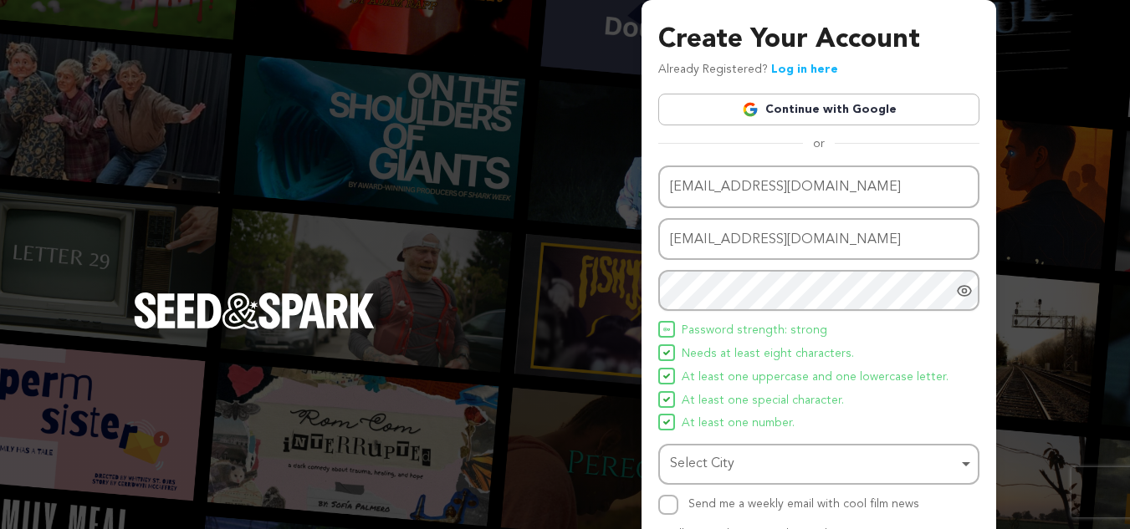 The width and height of the screenshot is (1130, 529). I want to click on a: Seed&Spark Homepage, so click(254, 328).